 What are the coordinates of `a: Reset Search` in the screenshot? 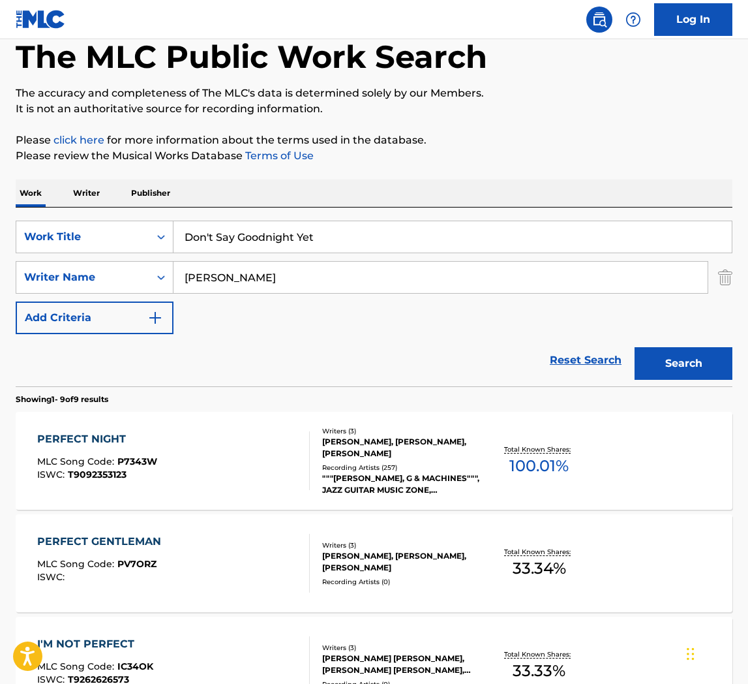 It's located at (586, 360).